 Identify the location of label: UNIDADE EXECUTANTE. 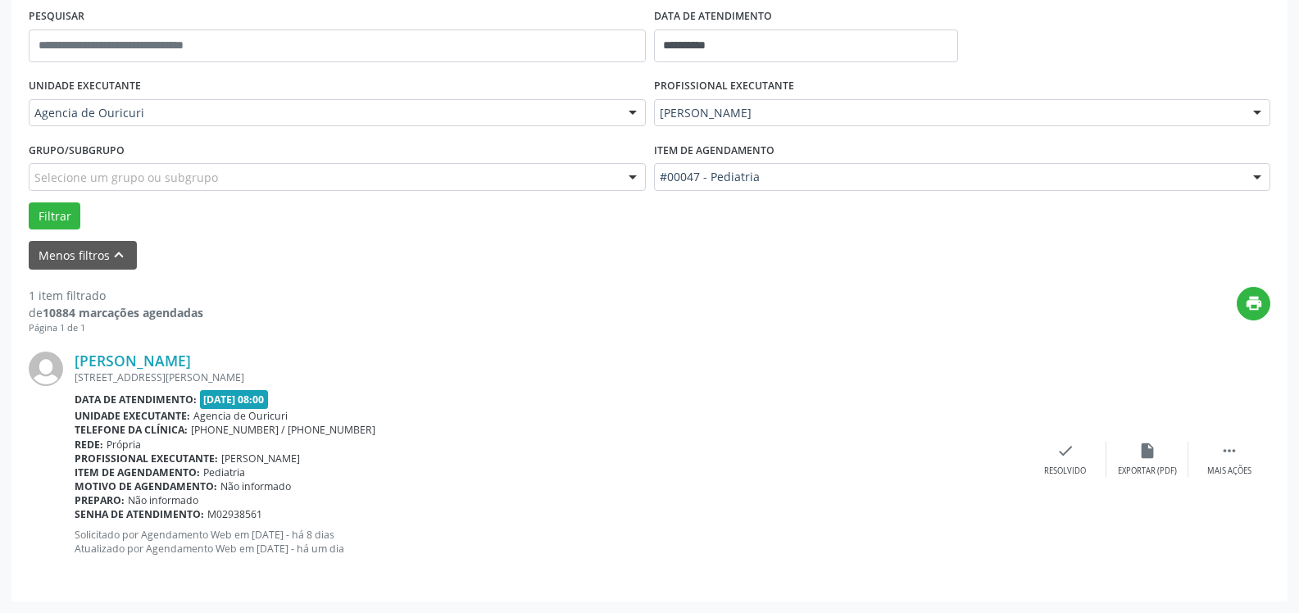
(84, 86).